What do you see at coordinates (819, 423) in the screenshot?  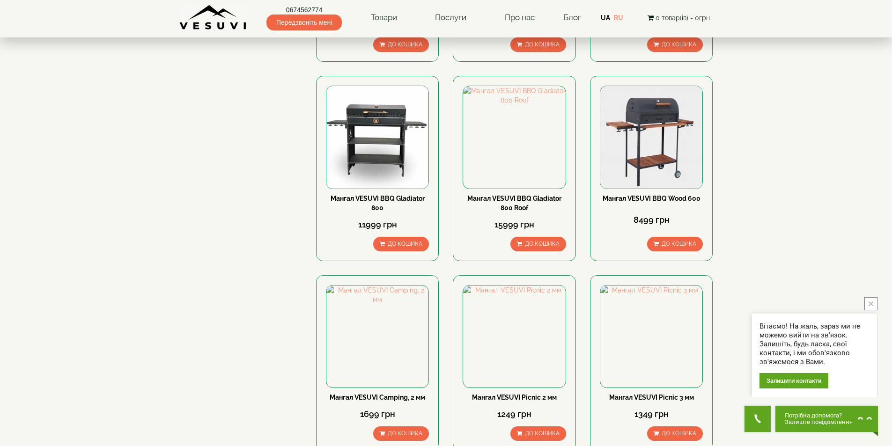 I see `span: Залиште повідомлення` at bounding box center [819, 423].